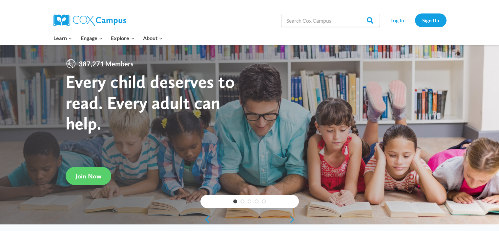 This screenshot has width=499, height=231. What do you see at coordinates (153, 38) in the screenshot?
I see `span: About` at bounding box center [153, 38].